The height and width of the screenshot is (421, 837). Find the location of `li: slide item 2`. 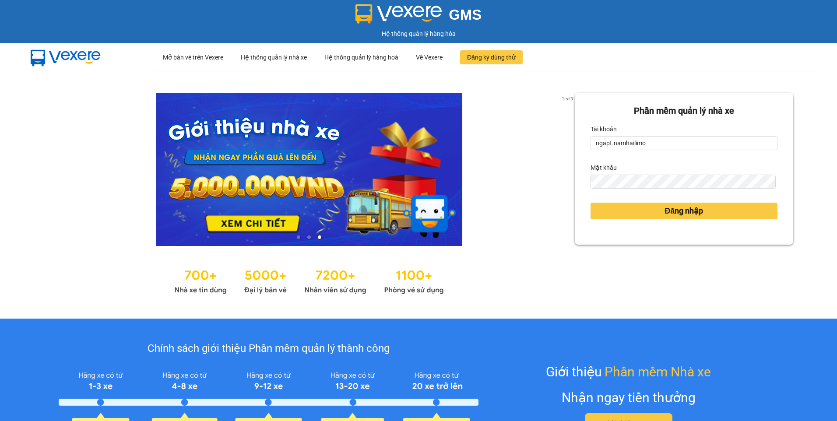

li: slide item 2 is located at coordinates (309, 237).